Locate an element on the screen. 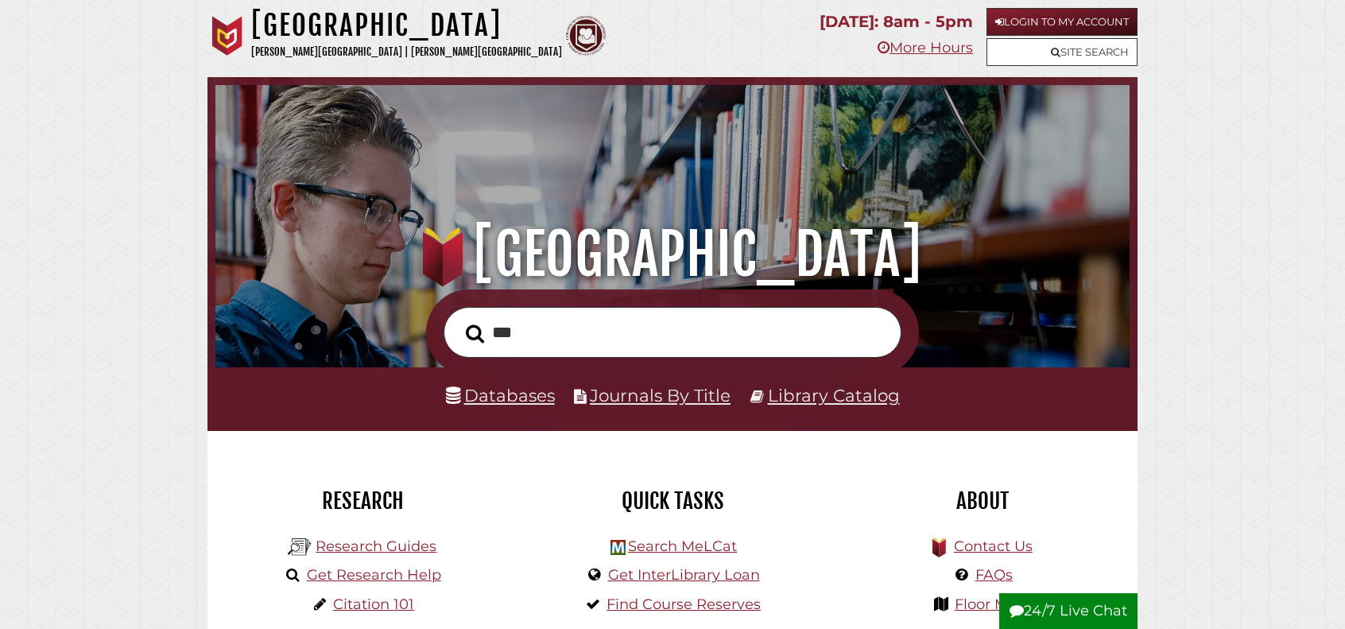 The image size is (1345, 629). a: Library Catalog is located at coordinates (834, 395).